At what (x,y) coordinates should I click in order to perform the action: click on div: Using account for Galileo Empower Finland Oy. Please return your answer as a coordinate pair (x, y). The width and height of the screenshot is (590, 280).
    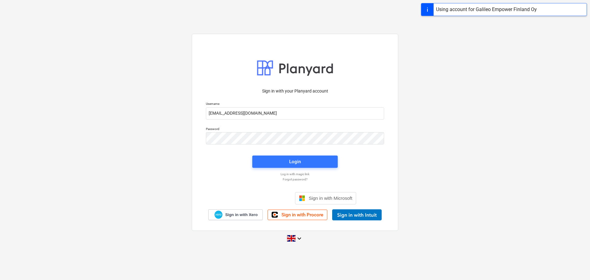
    Looking at the image, I should click on (486, 10).